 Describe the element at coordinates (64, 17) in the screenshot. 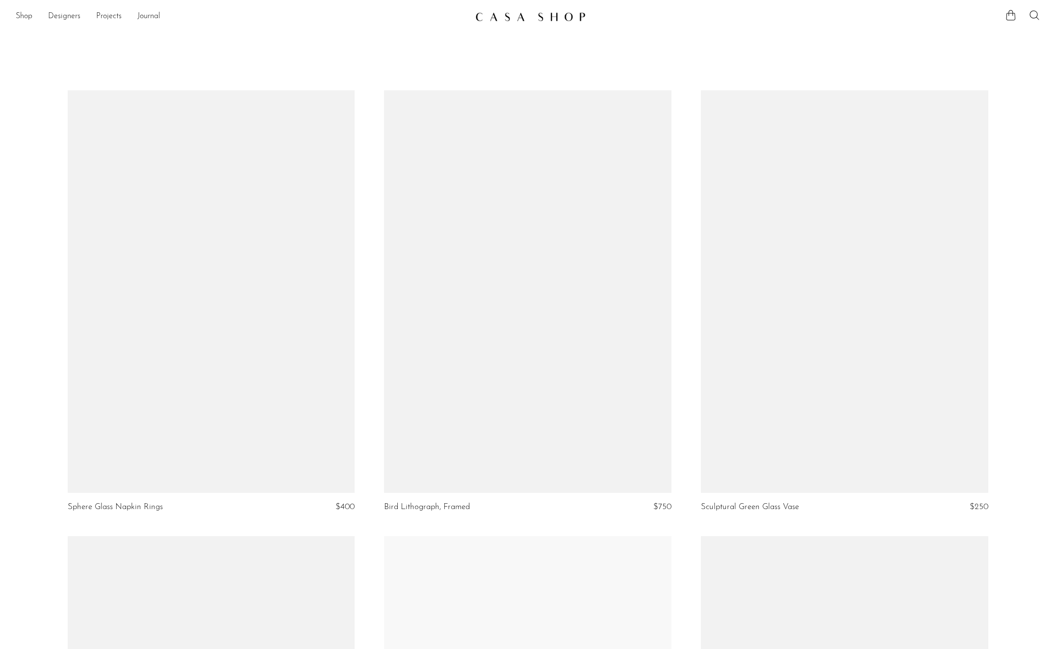

I see `a: Designers` at that location.